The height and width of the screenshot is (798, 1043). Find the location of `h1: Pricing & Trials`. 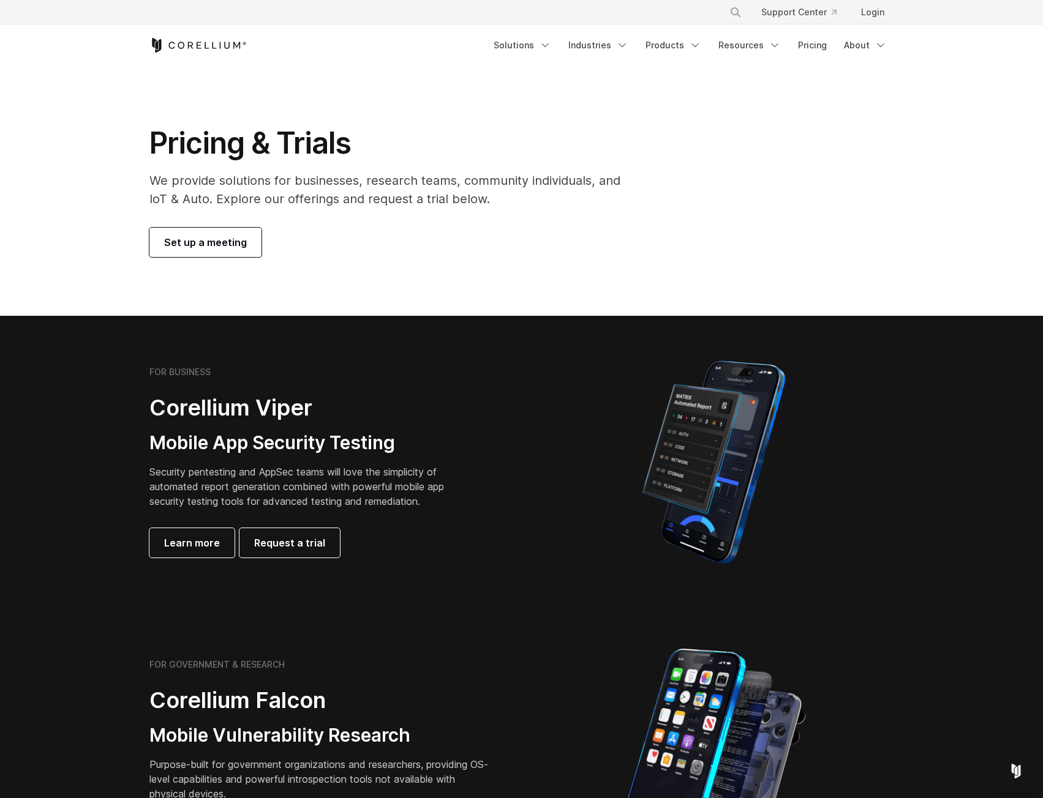

h1: Pricing & Trials is located at coordinates (393, 143).